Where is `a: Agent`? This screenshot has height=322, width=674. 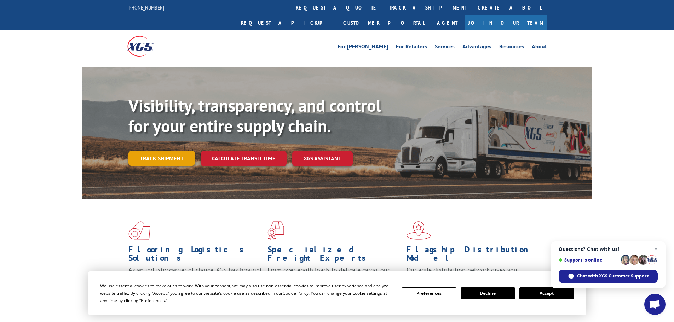
a: Agent is located at coordinates (447, 23).